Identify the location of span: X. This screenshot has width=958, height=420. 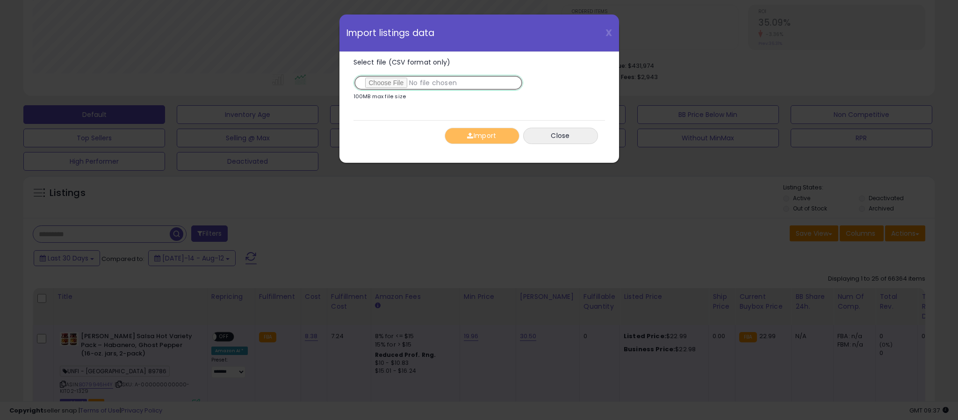
(609, 33).